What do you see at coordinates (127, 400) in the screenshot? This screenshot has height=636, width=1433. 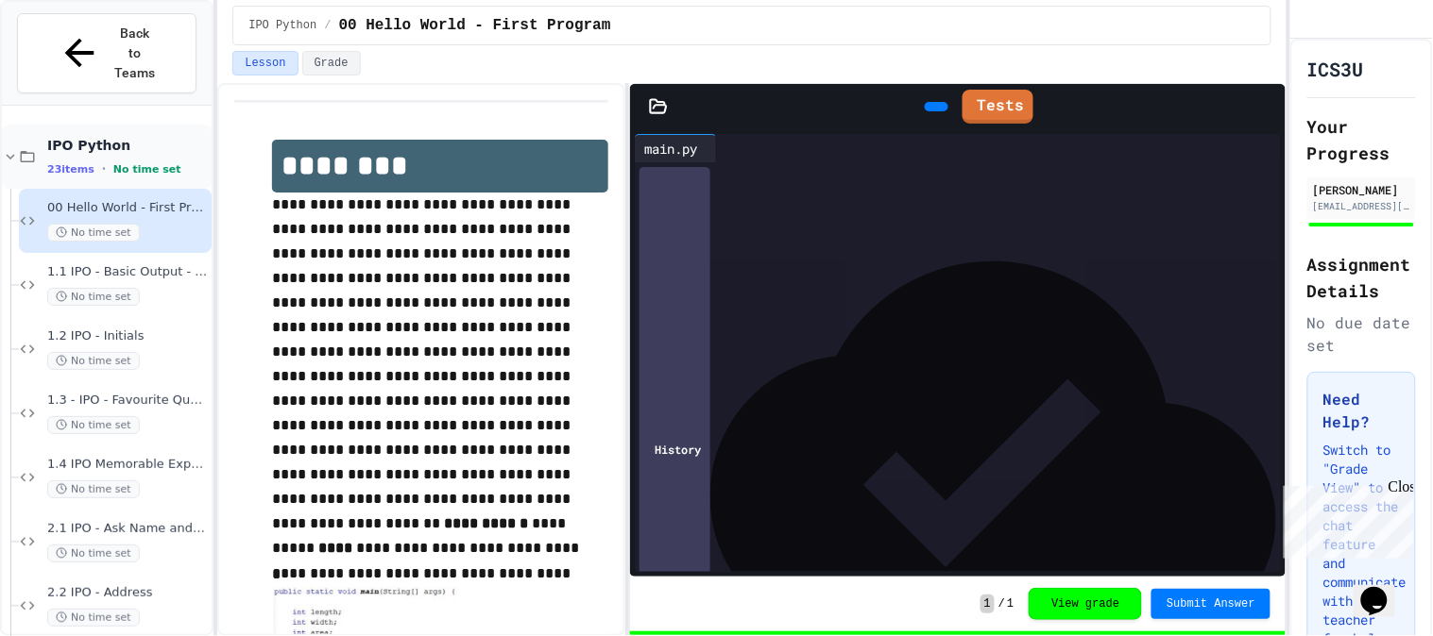 I see `span: 1.3 - IPO - Favourite Quote` at bounding box center [127, 400].